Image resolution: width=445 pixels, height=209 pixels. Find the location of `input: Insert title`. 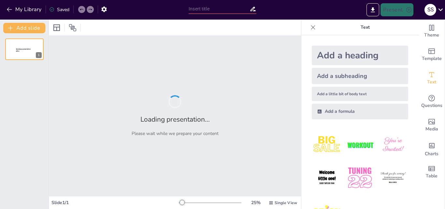

input: Insert title is located at coordinates (219, 9).